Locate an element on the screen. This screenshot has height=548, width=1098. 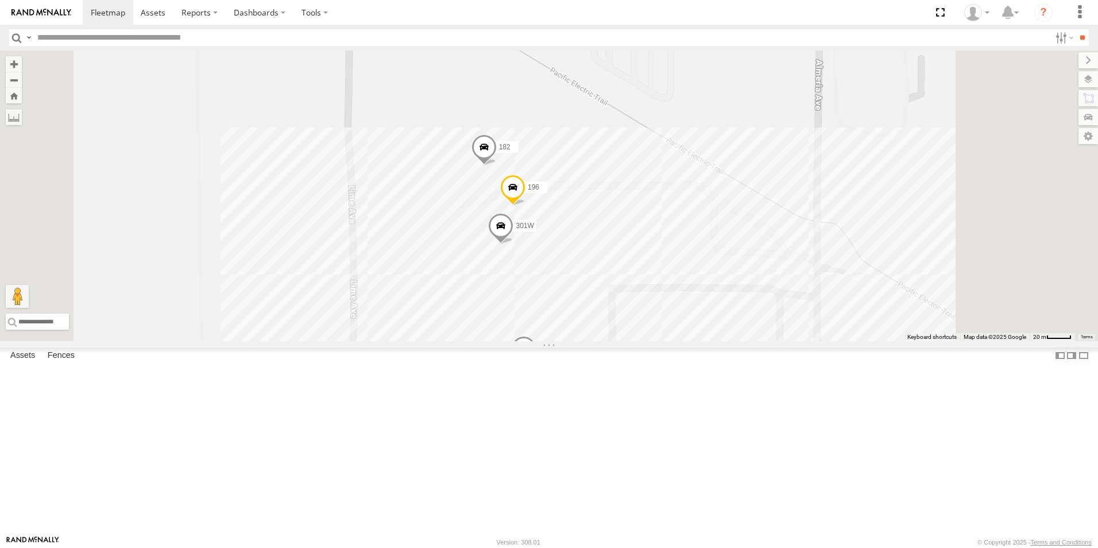
span: 196 is located at coordinates (534, 187).